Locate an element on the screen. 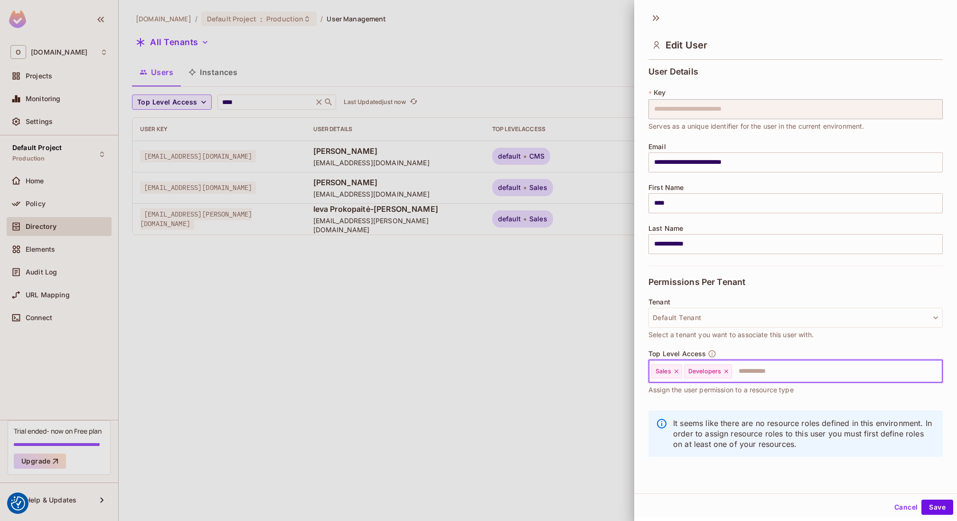 The width and height of the screenshot is (957, 521). span: Serves as a unique identifier for the user in the current environment. is located at coordinates (756, 126).